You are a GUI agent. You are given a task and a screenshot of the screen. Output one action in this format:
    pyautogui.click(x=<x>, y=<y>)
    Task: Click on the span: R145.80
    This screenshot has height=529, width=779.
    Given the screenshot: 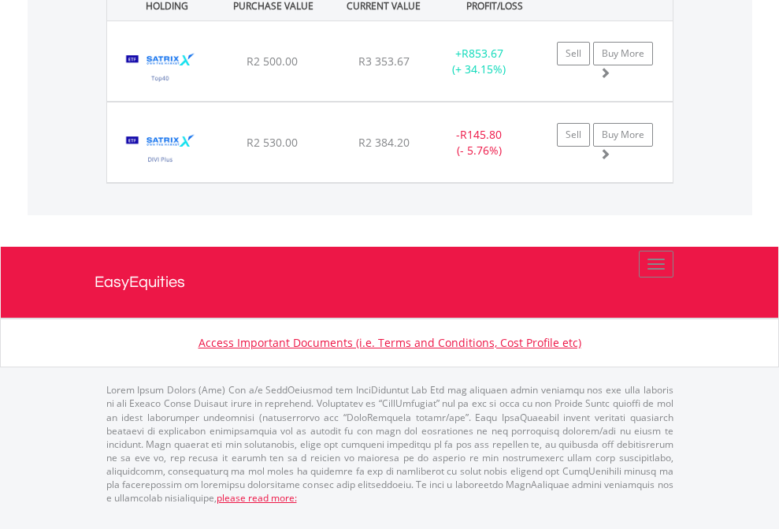 What is the action you would take?
    pyautogui.click(x=481, y=134)
    